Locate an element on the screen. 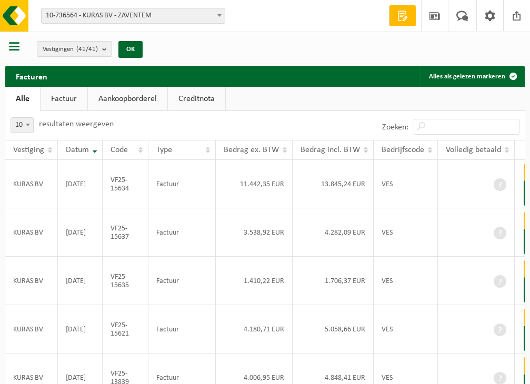 Image resolution: width=530 pixels, height=384 pixels. a: Aankoopborderel is located at coordinates (127, 99).